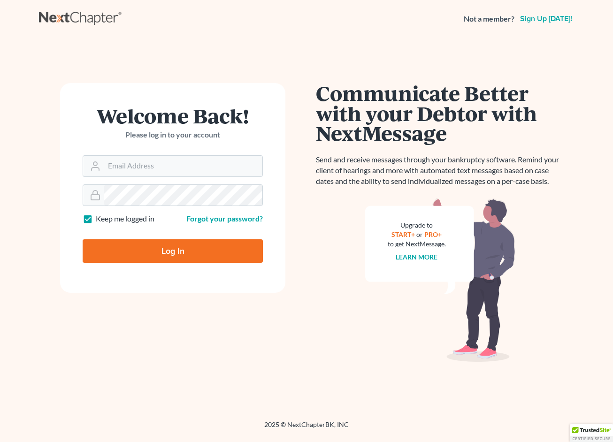 The image size is (613, 442). Describe the element at coordinates (440, 113) in the screenshot. I see `h1: Communicate Better with your Debtor with NextMessage` at that location.